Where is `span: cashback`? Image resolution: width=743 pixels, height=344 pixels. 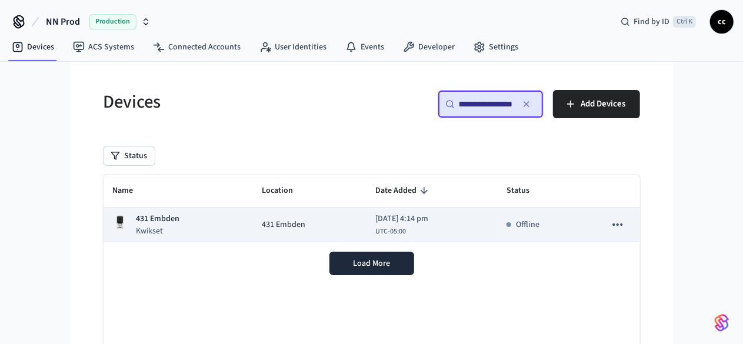 span: cashback is located at coordinates (125, 78).